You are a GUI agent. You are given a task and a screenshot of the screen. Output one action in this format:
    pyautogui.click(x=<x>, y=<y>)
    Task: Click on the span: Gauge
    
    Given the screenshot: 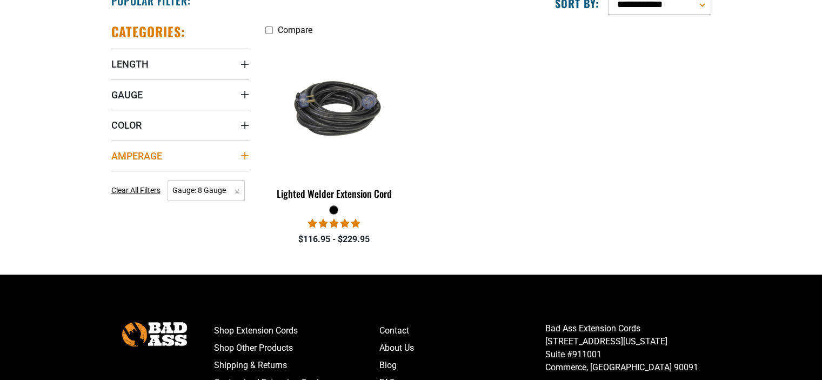 What is the action you would take?
    pyautogui.click(x=127, y=95)
    